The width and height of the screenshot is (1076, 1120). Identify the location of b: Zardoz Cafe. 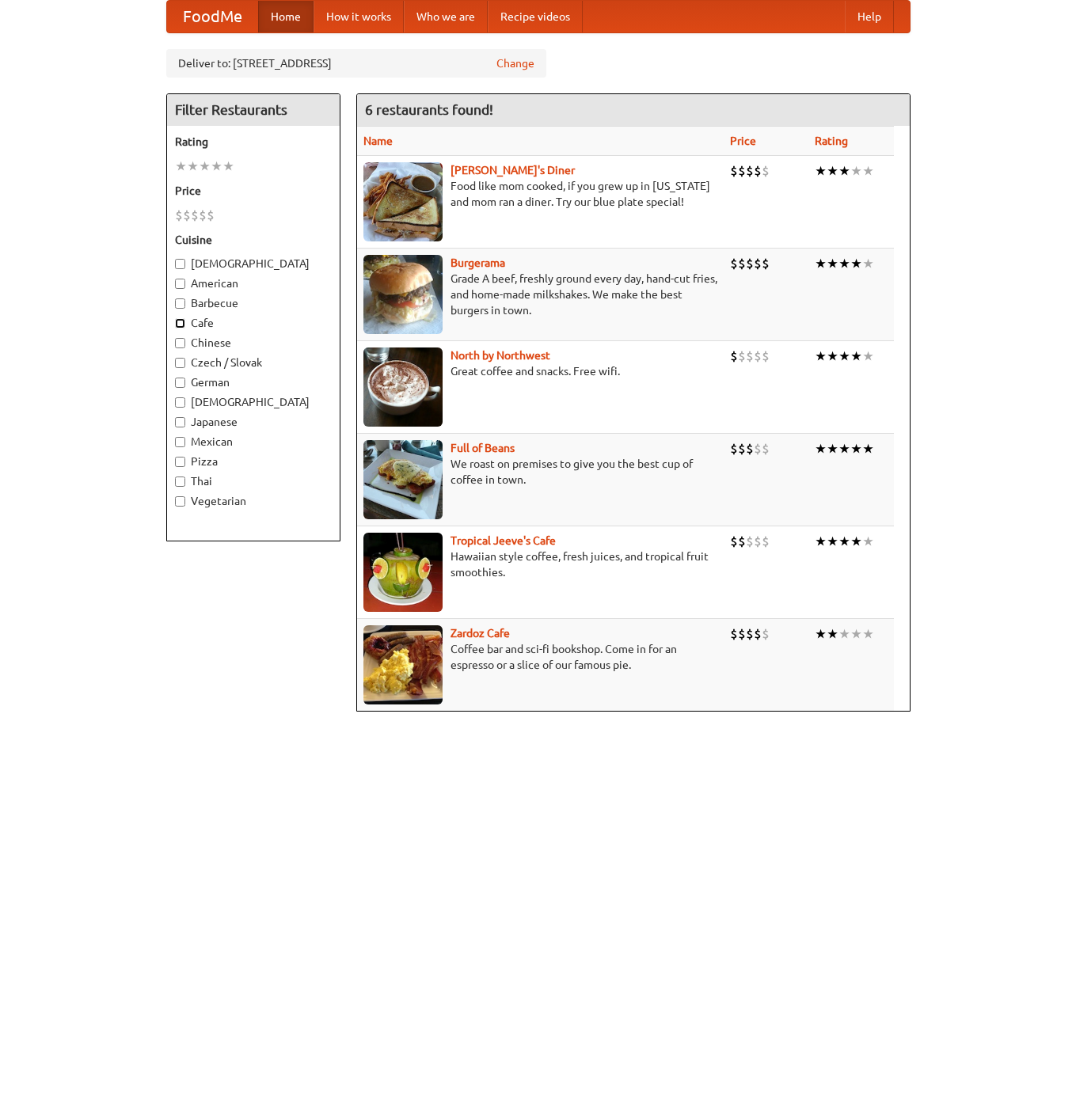
(480, 634).